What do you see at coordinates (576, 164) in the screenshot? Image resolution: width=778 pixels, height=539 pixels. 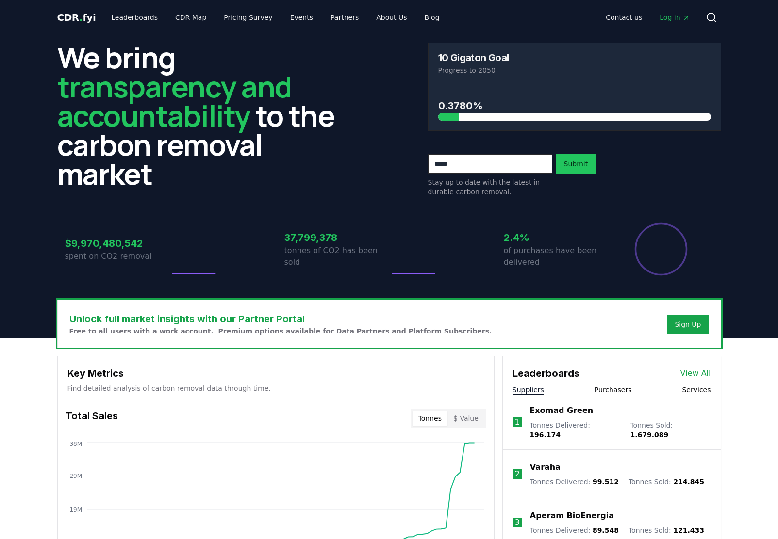 I see `button: Submit` at bounding box center [576, 164].